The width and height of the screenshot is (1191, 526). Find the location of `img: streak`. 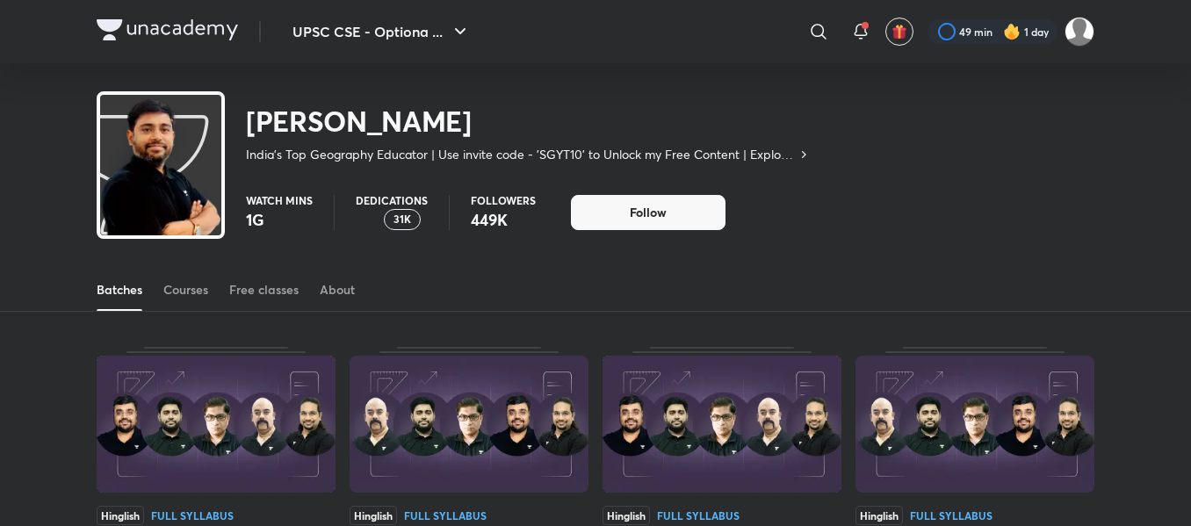

img: streak is located at coordinates (1012, 32).